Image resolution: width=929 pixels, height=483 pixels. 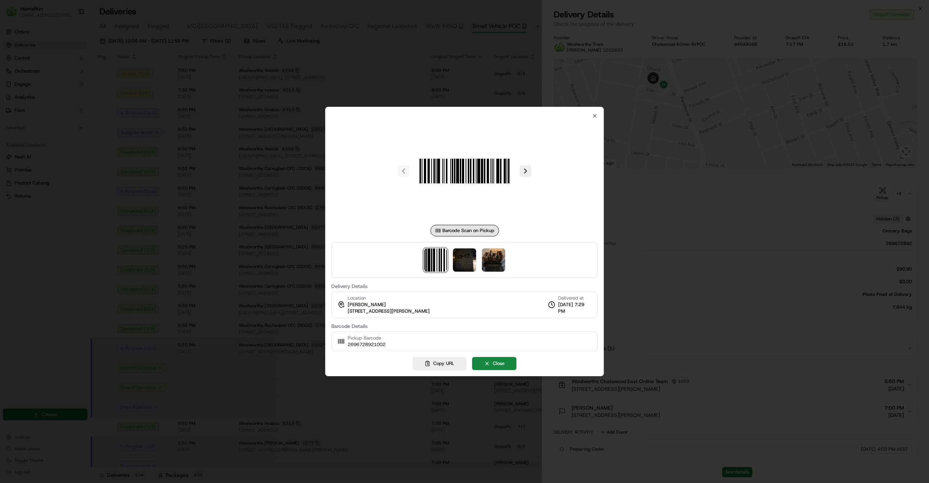 What do you see at coordinates (439, 363) in the screenshot?
I see `button: Copy URL` at bounding box center [439, 363].